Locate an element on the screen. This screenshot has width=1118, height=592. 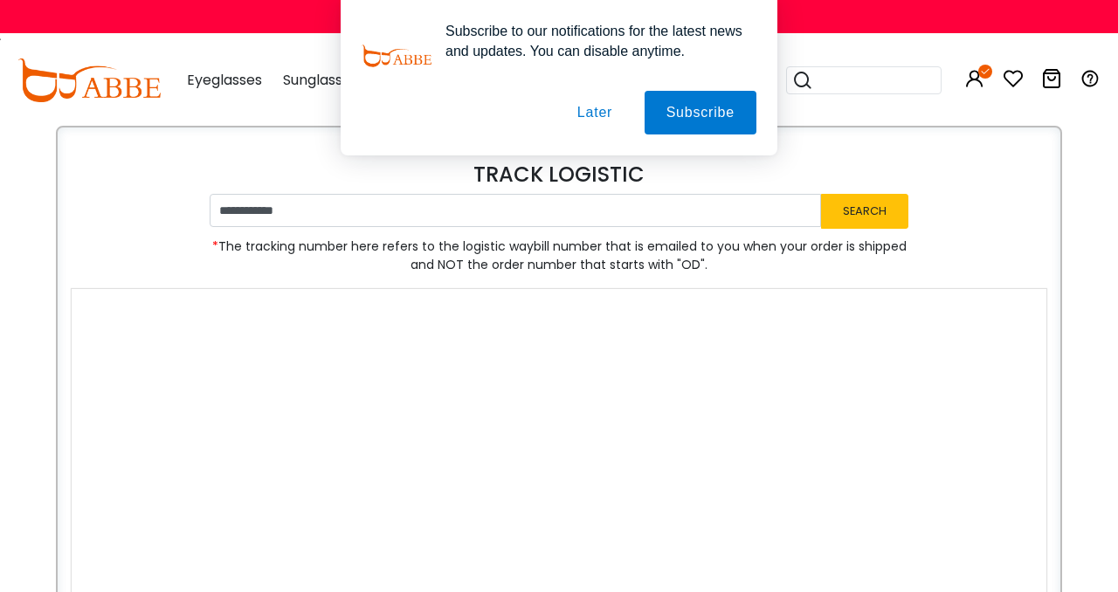
h4: TRACK LOGISTIC is located at coordinates (559, 175).